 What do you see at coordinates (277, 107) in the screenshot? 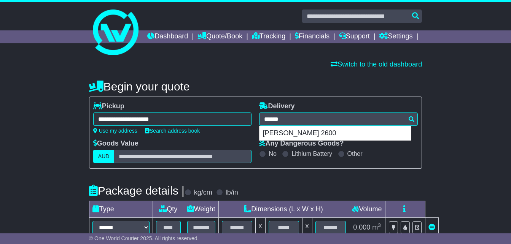
I see `label: Delivery` at bounding box center [277, 107].